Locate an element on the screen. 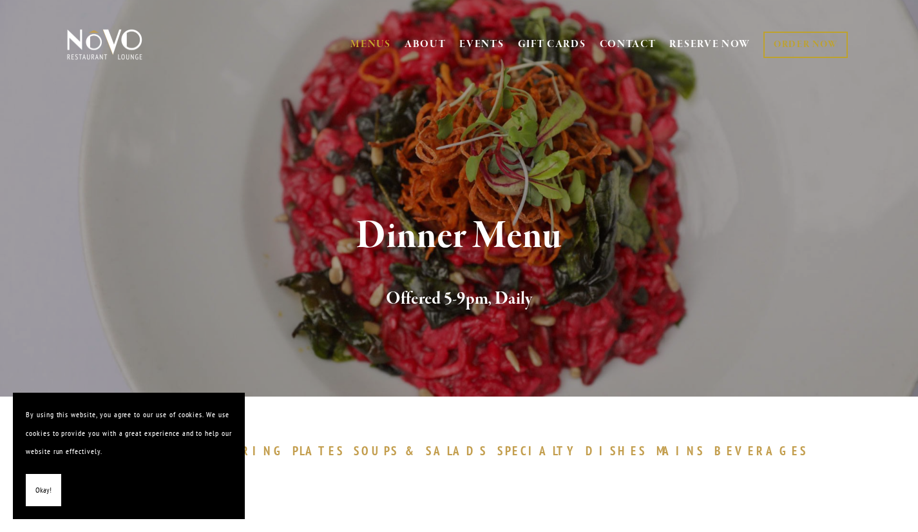 The width and height of the screenshot is (918, 532). a: BEVERAGES is located at coordinates (765, 450).